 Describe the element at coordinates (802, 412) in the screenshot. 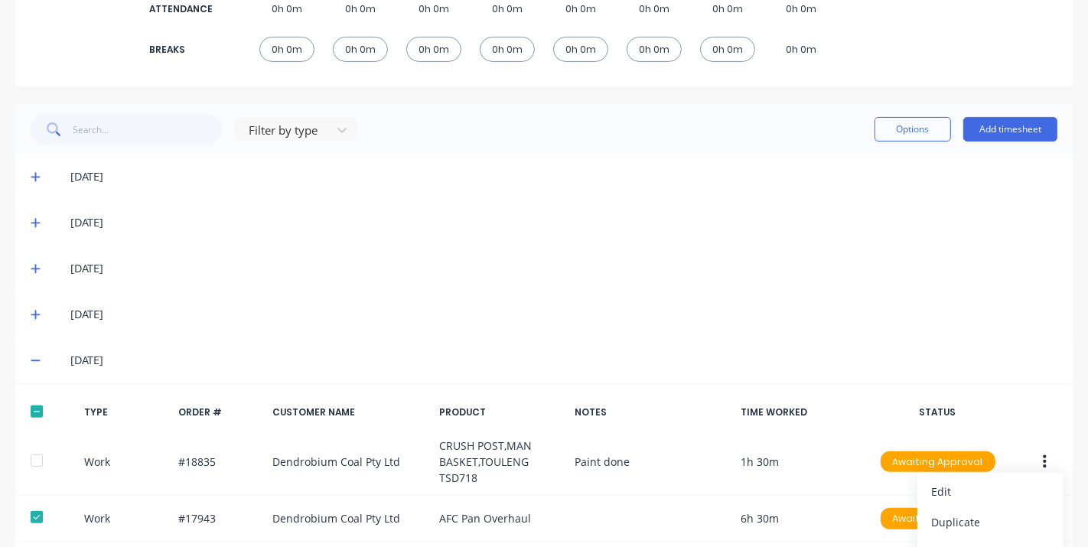

I see `div: TIME WORKED` at that location.